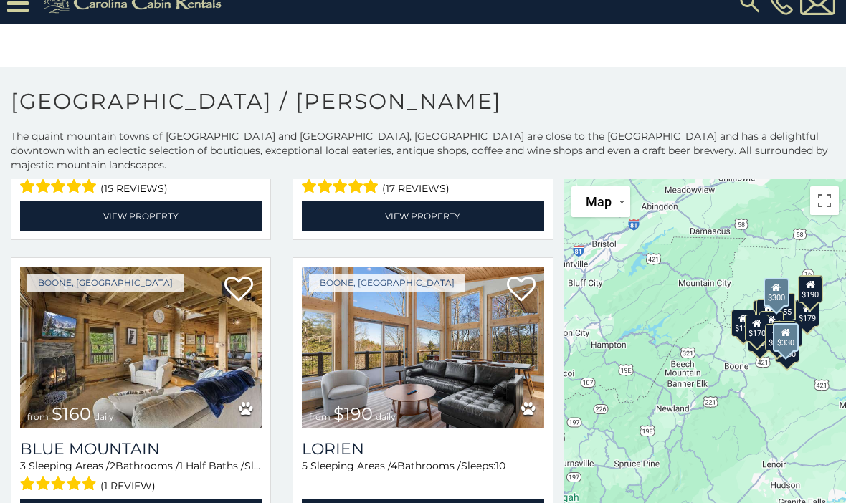  Describe the element at coordinates (71, 414) in the screenshot. I see `span: $160` at that location.